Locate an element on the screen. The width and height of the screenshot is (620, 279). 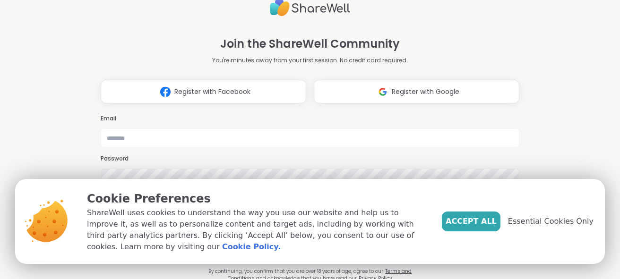
p: ShareWell uses cookies to understand the way you use our website and help us to improve it, as we... is located at coordinates (257, 230).